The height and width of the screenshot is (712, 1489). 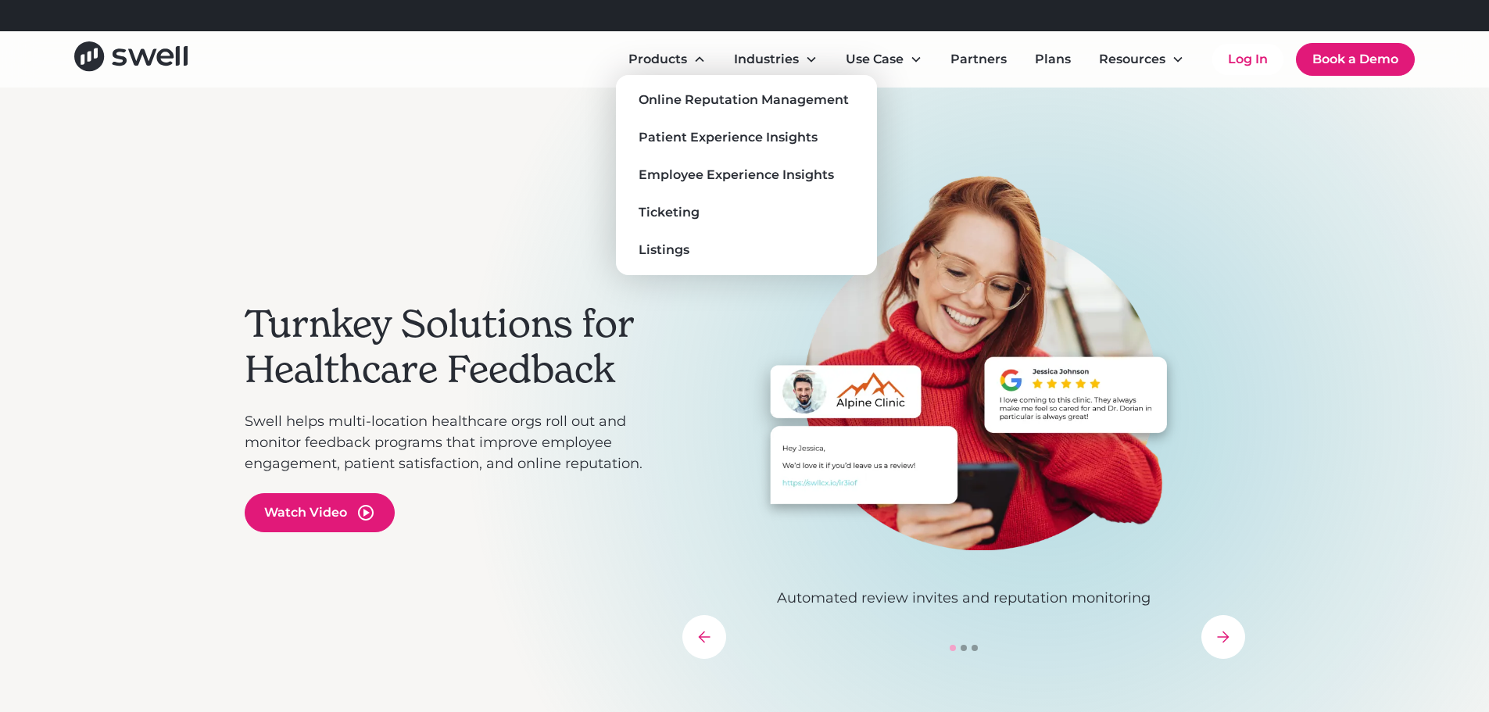 I want to click on div: Patient Experience Insights, so click(x=728, y=138).